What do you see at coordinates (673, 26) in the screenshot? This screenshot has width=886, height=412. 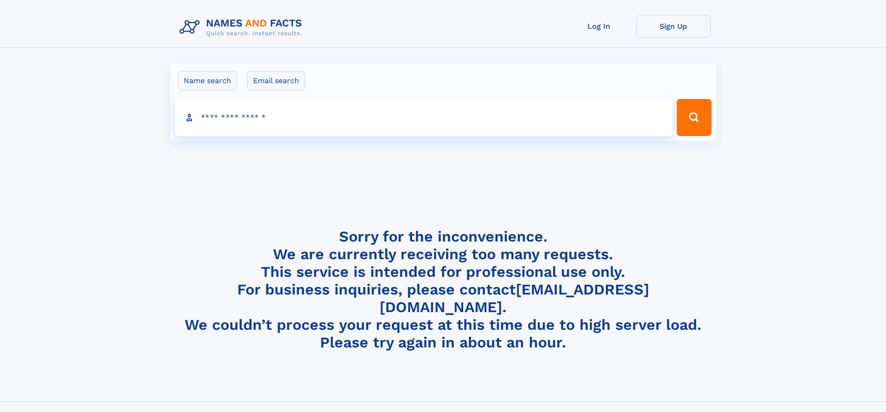 I see `a: Sign Up` at bounding box center [673, 26].